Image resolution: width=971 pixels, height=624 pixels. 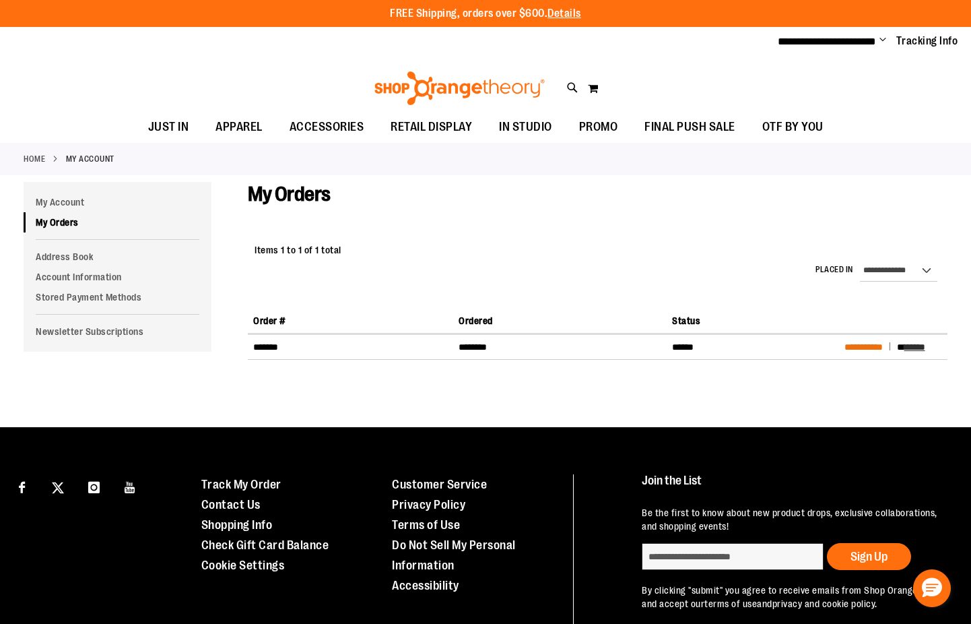 I want to click on a: Account Information, so click(x=117, y=277).